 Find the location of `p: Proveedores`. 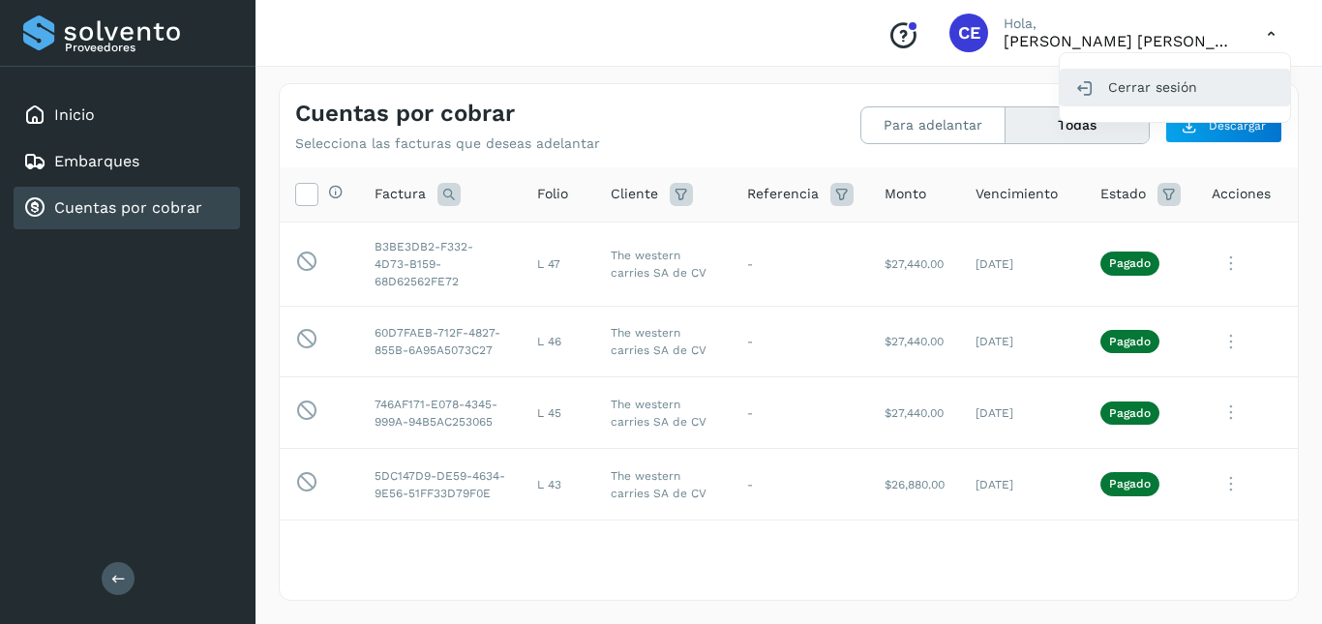

p: Proveedores is located at coordinates (148, 47).